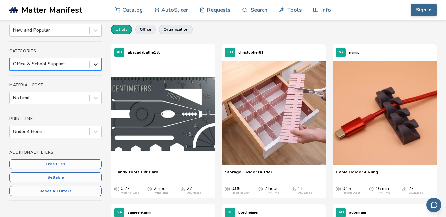 Image resolution: width=446 pixels, height=217 pixels. I want to click on h4: Categories, so click(56, 51).